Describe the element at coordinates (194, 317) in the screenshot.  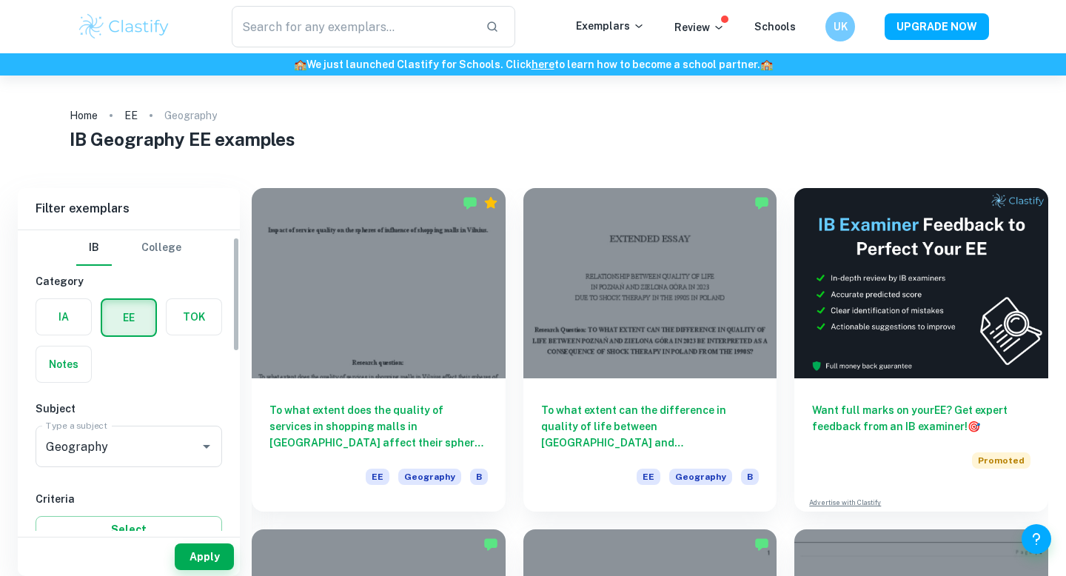
I see `button: TOK` at that location.